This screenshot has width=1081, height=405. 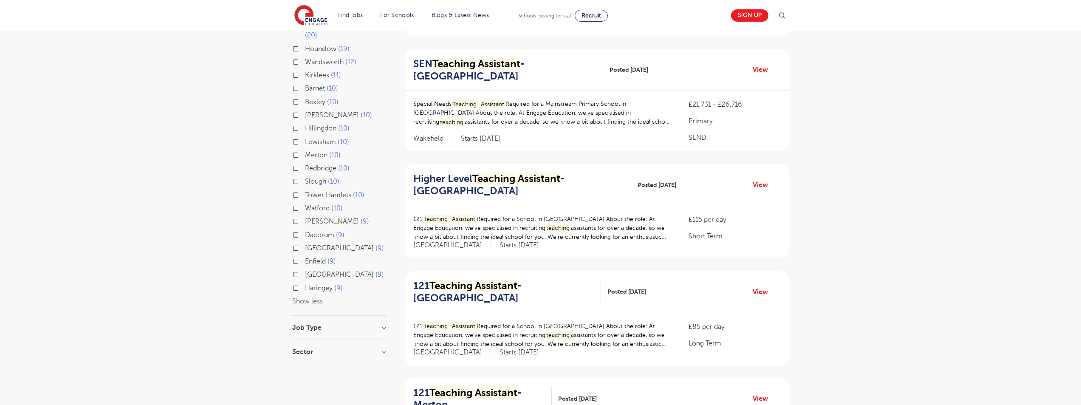 What do you see at coordinates (320, 142) in the screenshot?
I see `span: Lewisham` at bounding box center [320, 142].